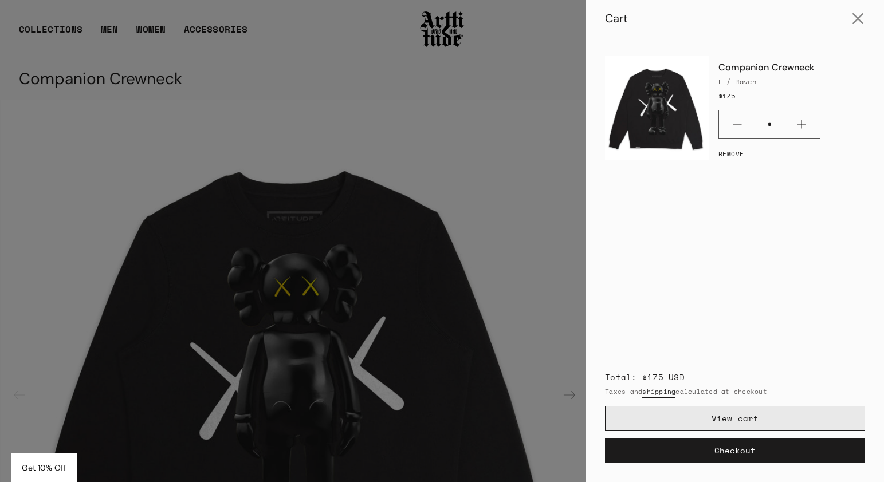  Describe the element at coordinates (735, 392) in the screenshot. I see `small: Taxes and calculated at checkout` at that location.